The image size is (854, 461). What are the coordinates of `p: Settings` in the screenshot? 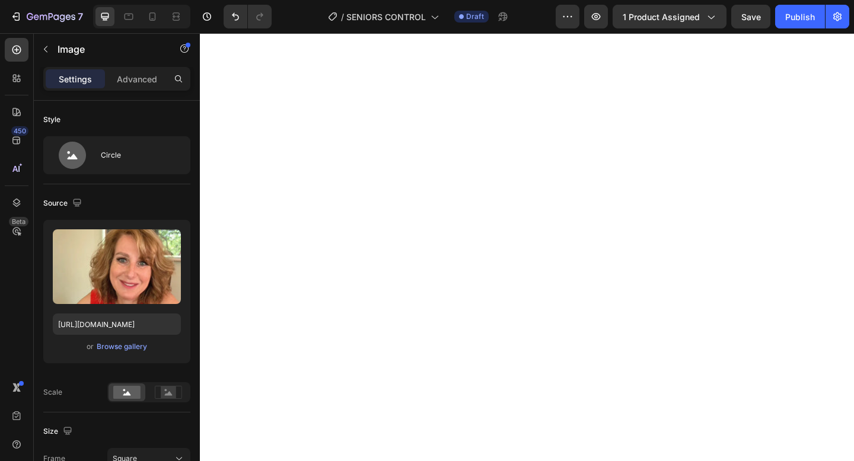 It's located at (75, 79).